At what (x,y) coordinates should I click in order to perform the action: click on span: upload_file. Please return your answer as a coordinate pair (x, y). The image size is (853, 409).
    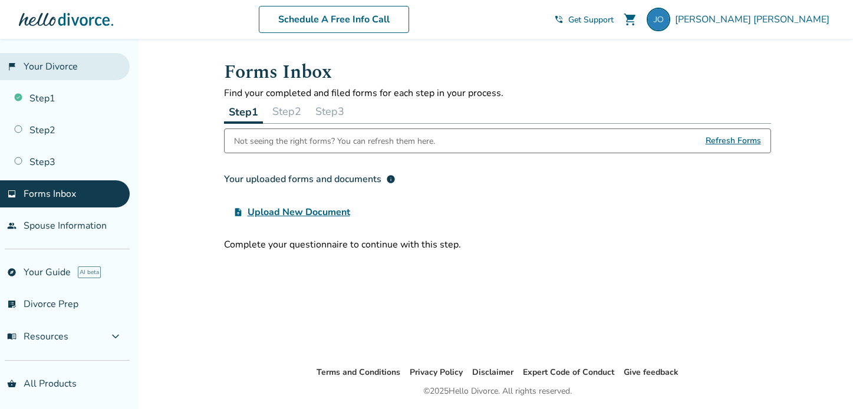
    Looking at the image, I should click on (238, 212).